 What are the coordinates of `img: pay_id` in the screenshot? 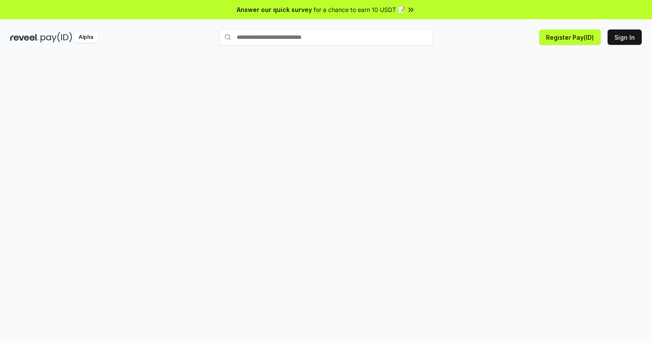 It's located at (56, 37).